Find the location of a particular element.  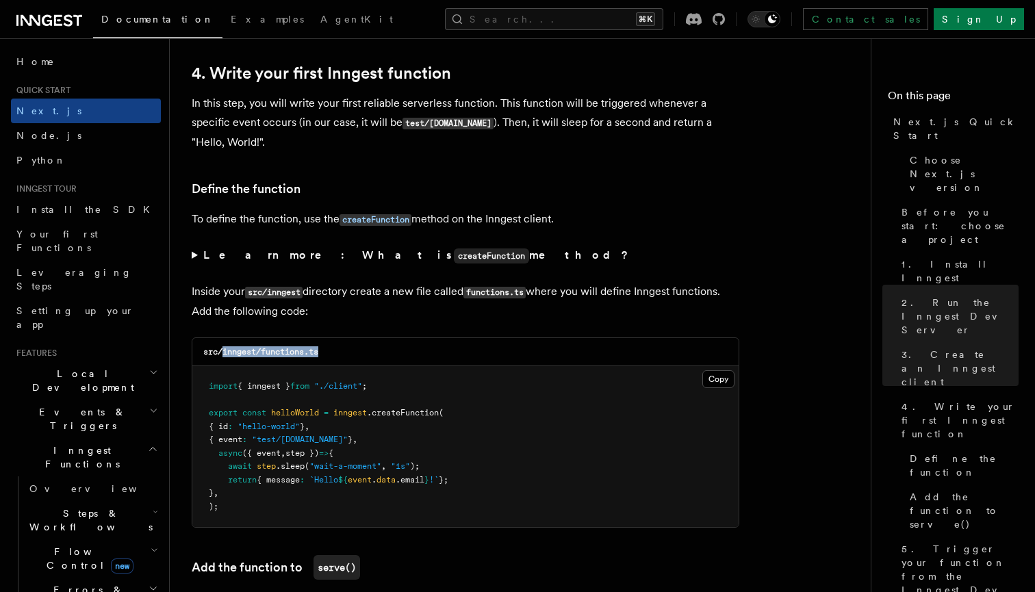

span: Quick start is located at coordinates (40, 90).